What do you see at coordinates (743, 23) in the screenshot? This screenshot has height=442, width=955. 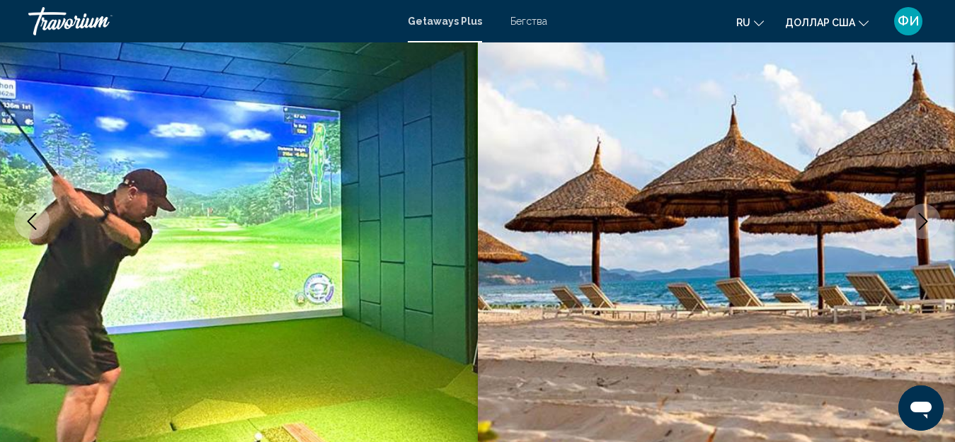 I see `font: ru` at bounding box center [743, 23].